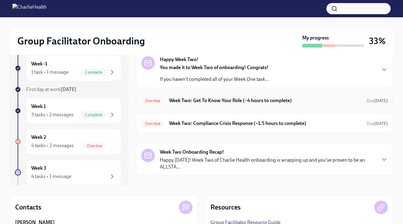  Describe the element at coordinates (68, 68) in the screenshot. I see `a: Week -11 task • 1 messageComplete` at that location.